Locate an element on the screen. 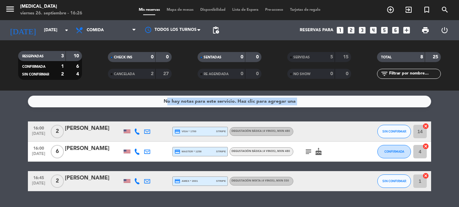 The width and height of the screenshot is (459, 207). i: add_box is located at coordinates (407, 30).